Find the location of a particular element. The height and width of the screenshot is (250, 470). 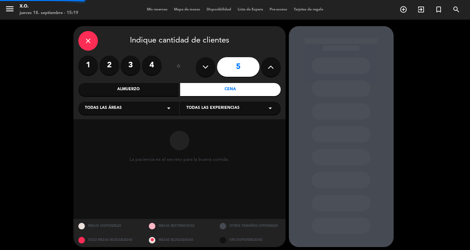

label: 4 is located at coordinates (152, 65).